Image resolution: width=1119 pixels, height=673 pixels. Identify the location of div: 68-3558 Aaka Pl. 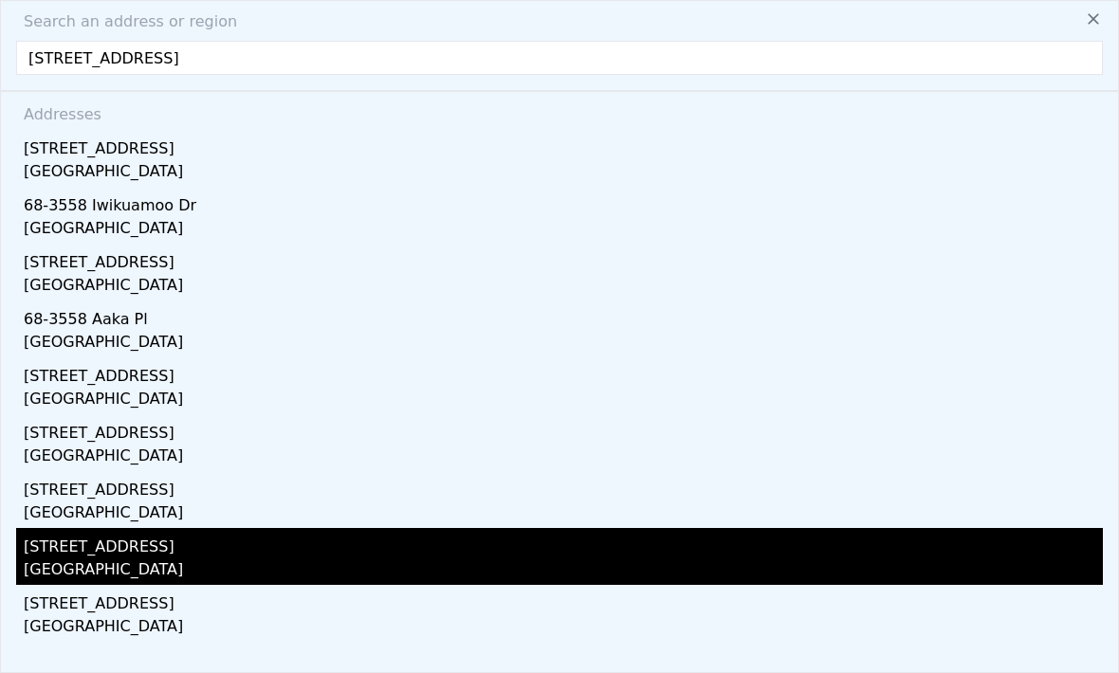
(563, 316).